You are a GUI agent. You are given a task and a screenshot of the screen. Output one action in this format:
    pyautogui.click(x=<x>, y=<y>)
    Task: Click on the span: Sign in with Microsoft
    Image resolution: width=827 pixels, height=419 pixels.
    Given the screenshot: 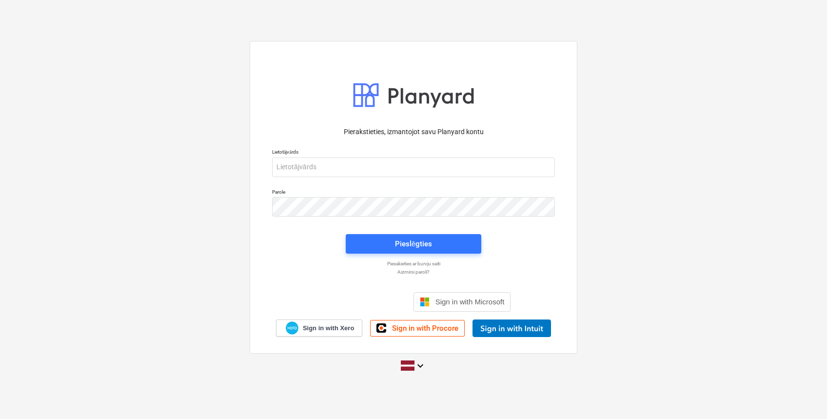 What is the action you would take?
    pyautogui.click(x=470, y=301)
    